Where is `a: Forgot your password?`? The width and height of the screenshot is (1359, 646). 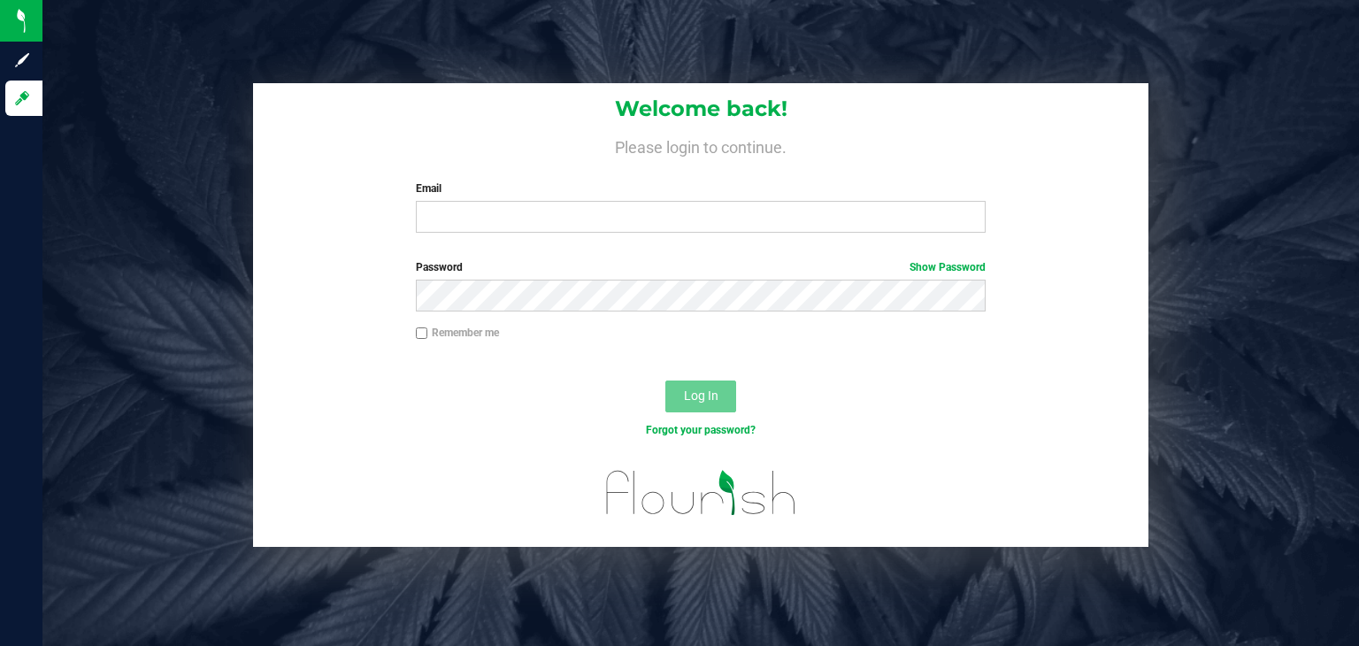 a: Forgot your password? is located at coordinates (701, 430).